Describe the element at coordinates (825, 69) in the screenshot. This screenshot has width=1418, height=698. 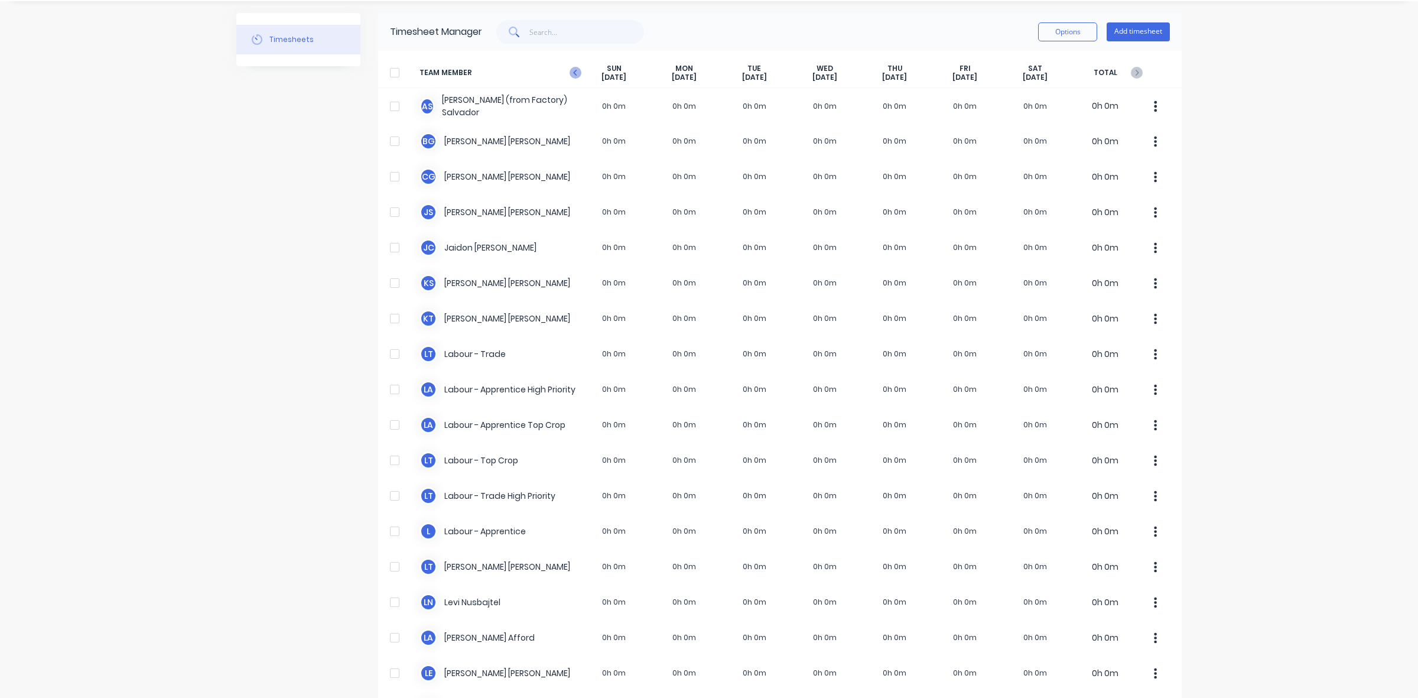
I see `span: WED` at that location.